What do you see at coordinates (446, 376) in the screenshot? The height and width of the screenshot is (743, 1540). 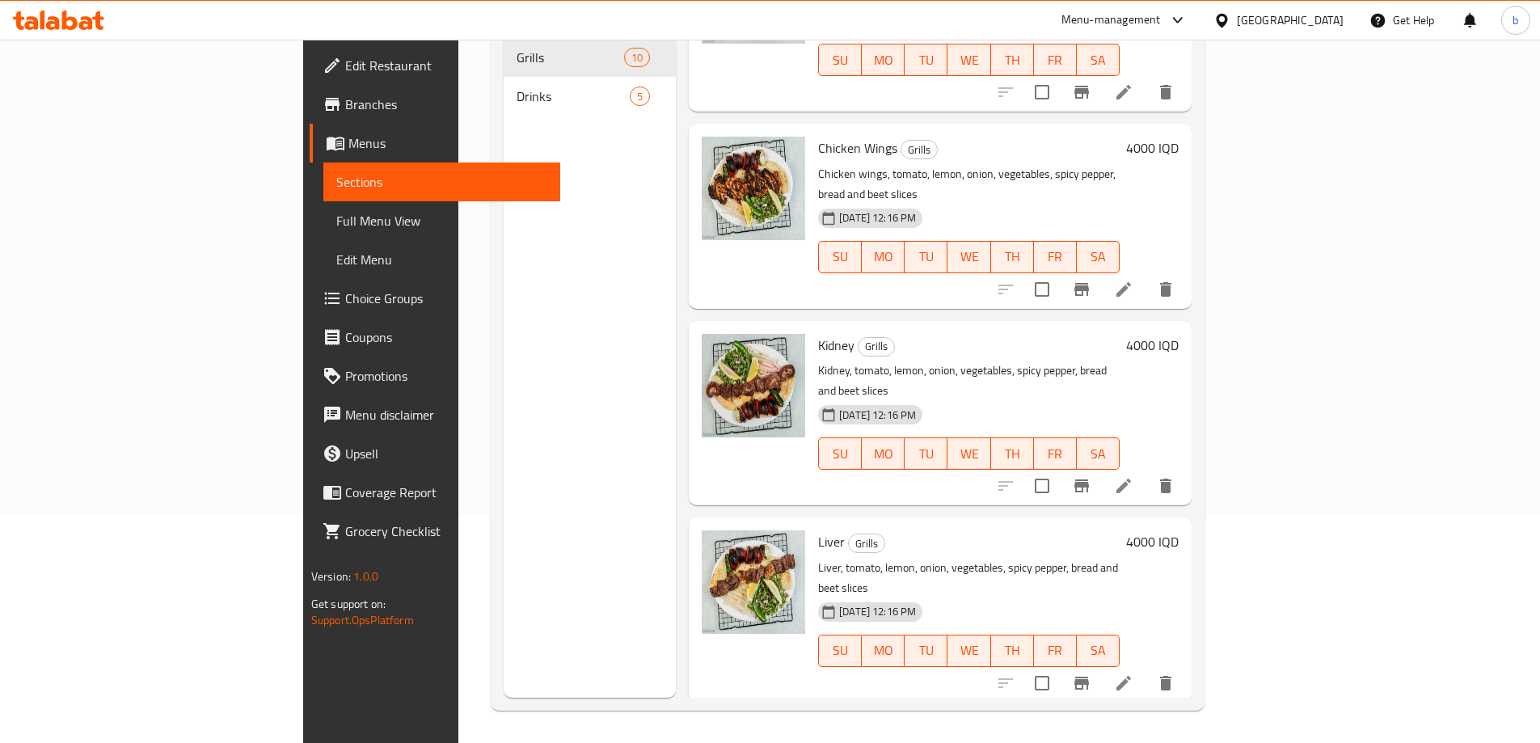 I see `span: Promotions` at bounding box center [446, 376].